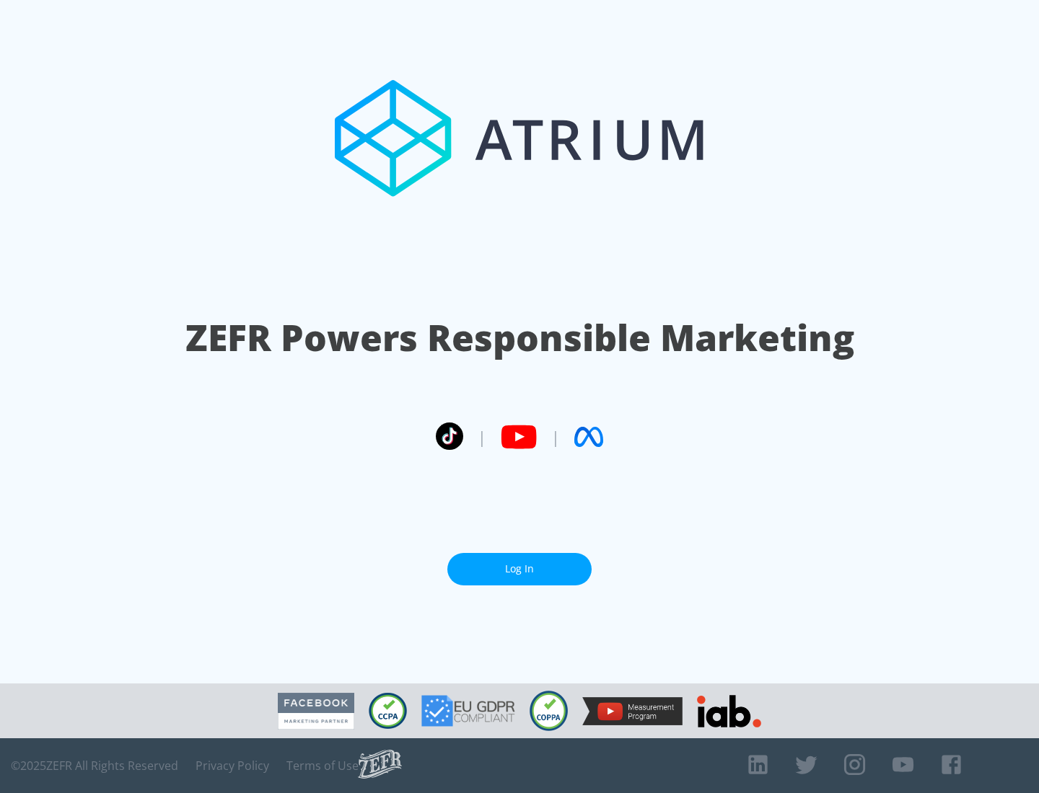 This screenshot has width=1039, height=793. What do you see at coordinates (728, 711) in the screenshot?
I see `img: IAB` at bounding box center [728, 711].